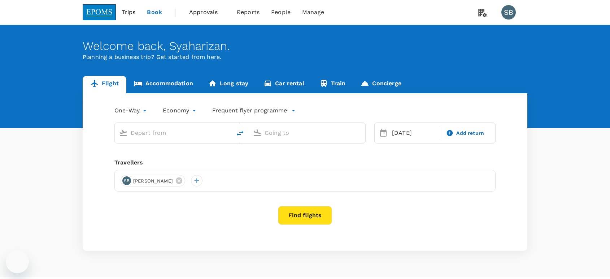  Describe the element at coordinates (307, 133) in the screenshot. I see `input: Going to` at that location.